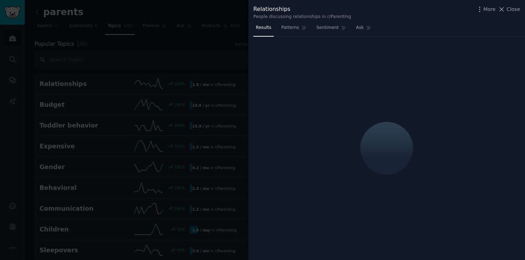 This screenshot has width=525, height=260. What do you see at coordinates (509, 9) in the screenshot?
I see `button: Close` at bounding box center [509, 9].